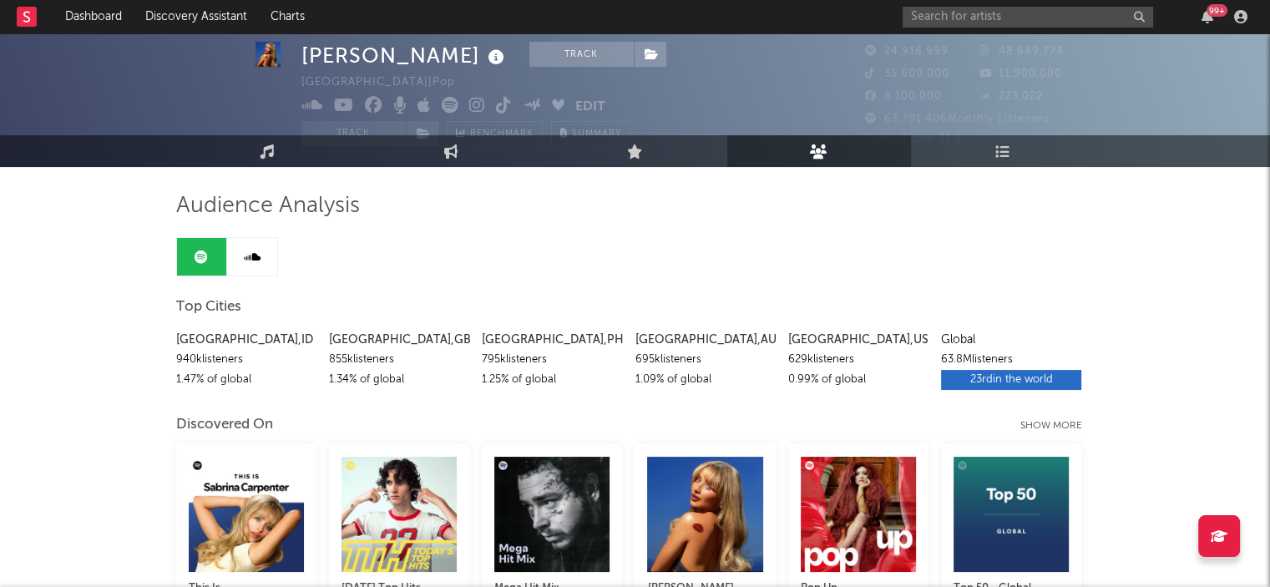 This screenshot has width=1270, height=587. What do you see at coordinates (1057, 426) in the screenshot?
I see `div: Show more` at bounding box center [1057, 426].